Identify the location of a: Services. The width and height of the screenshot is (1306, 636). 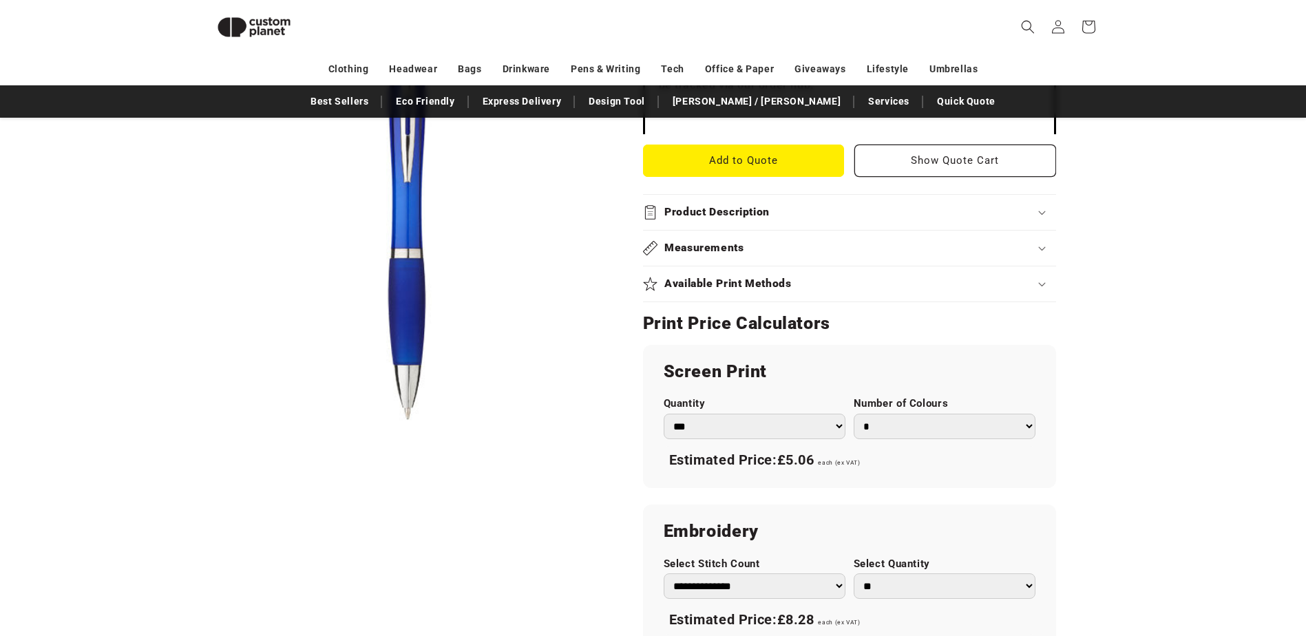
(889, 101).